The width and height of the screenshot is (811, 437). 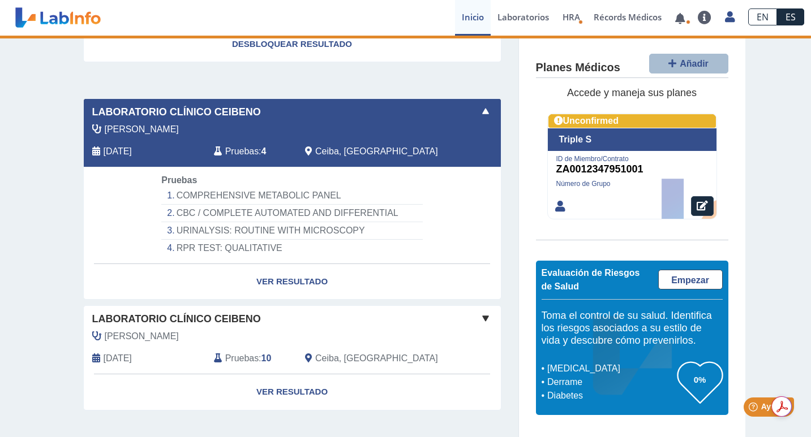 I want to click on span: Desbloquear resultado, so click(x=292, y=44).